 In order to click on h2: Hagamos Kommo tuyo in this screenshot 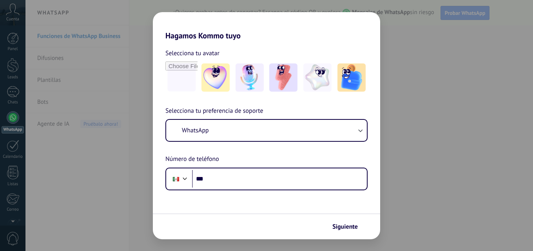, I will do `click(266, 26)`.